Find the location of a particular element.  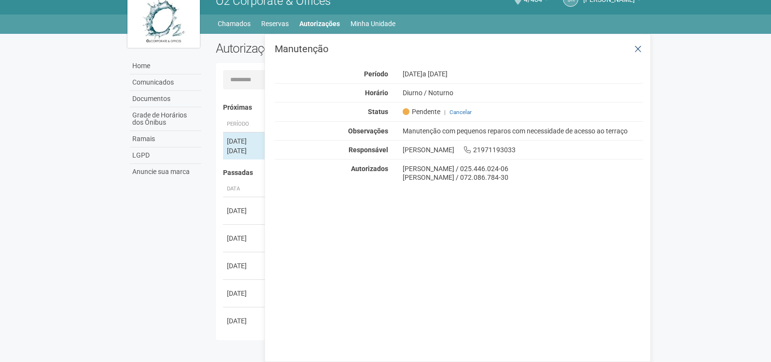

a: LGPD is located at coordinates (166, 155).